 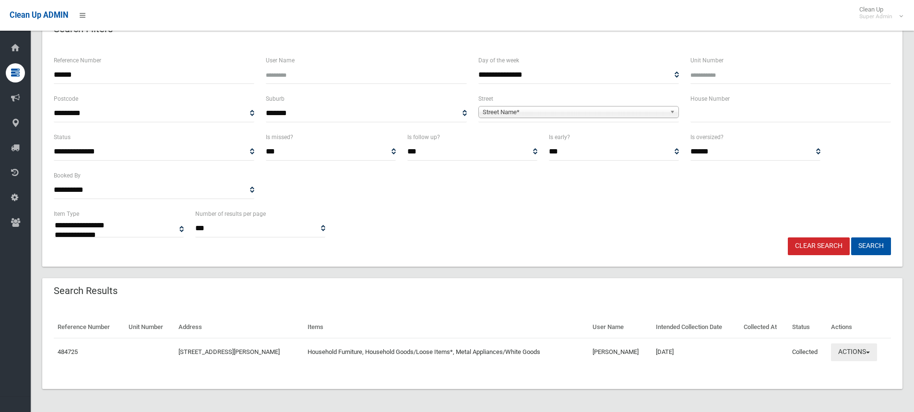 I want to click on label: Is follow up?, so click(x=423, y=137).